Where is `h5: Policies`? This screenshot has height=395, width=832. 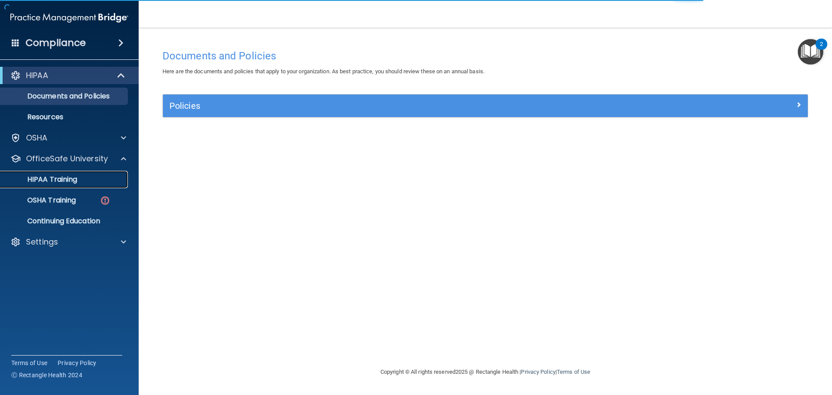 h5: Policies is located at coordinates (405, 106).